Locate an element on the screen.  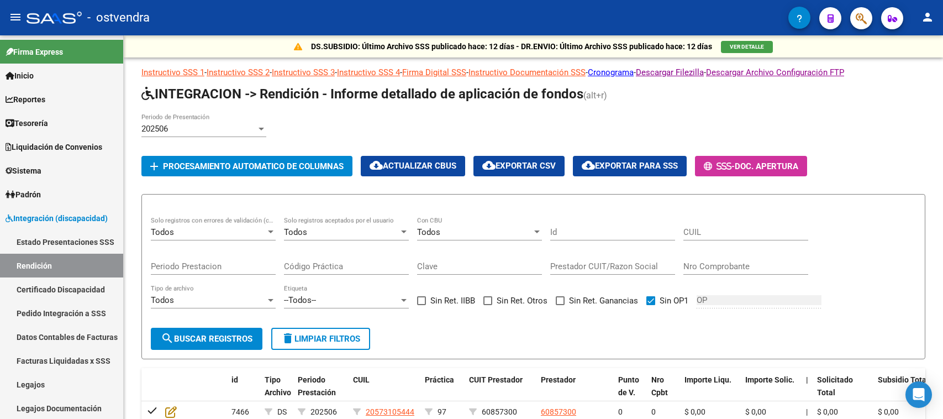
a: Descargar Archivo Configuración FTP is located at coordinates (775, 72).